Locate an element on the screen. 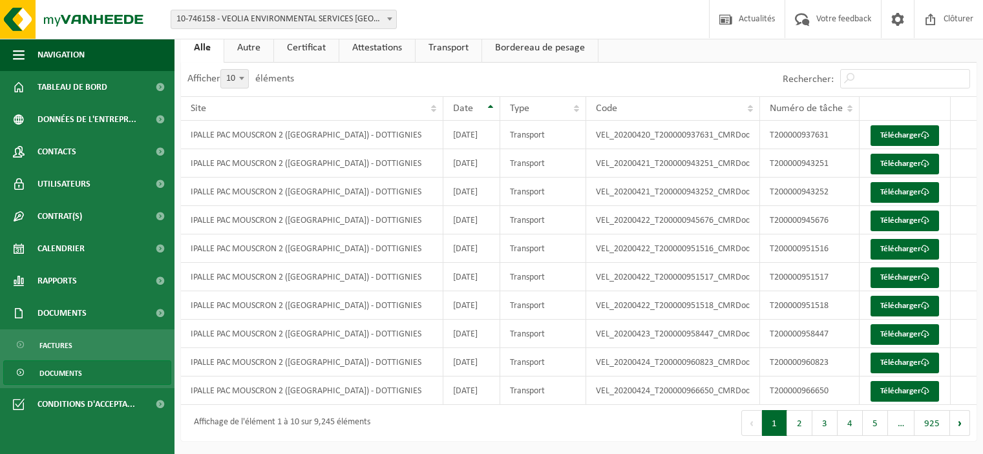 This screenshot has width=983, height=454. td: VEL_20200423_T200000958447_CMRDoc is located at coordinates (673, 334).